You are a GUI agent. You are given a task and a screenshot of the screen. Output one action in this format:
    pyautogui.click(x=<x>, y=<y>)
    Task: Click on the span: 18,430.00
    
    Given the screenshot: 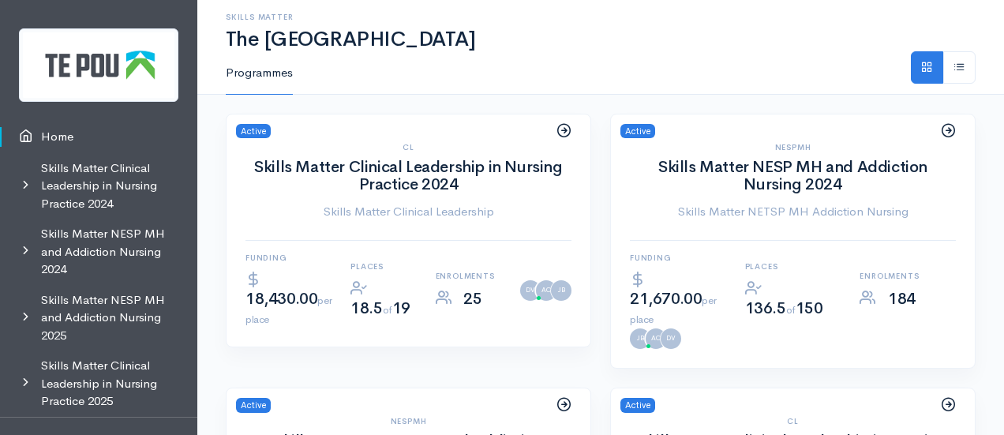 What is the action you would take?
    pyautogui.click(x=288, y=308)
    